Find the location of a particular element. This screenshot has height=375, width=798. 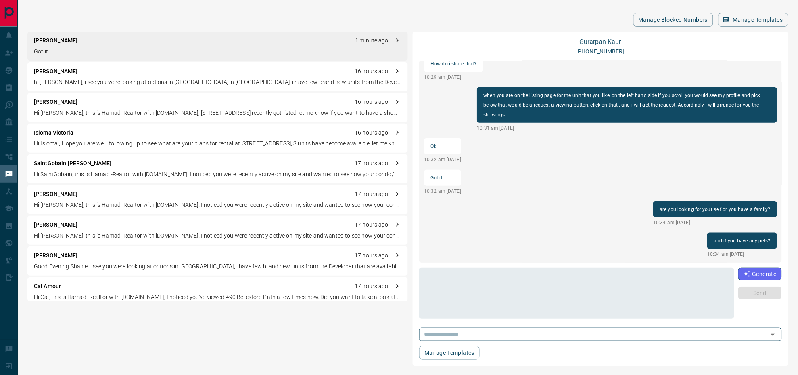

p: Ok is located at coordinates (443, 146).